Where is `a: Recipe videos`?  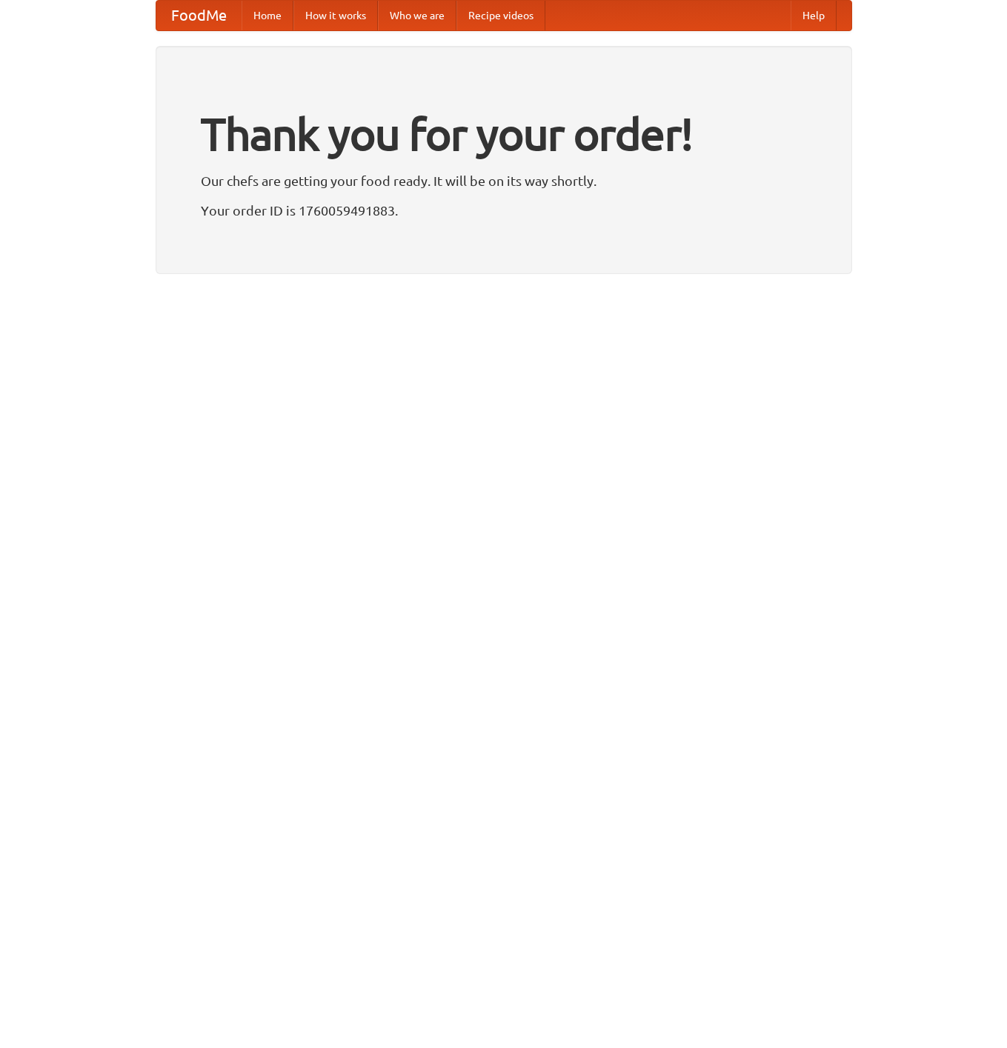
a: Recipe videos is located at coordinates (501, 16).